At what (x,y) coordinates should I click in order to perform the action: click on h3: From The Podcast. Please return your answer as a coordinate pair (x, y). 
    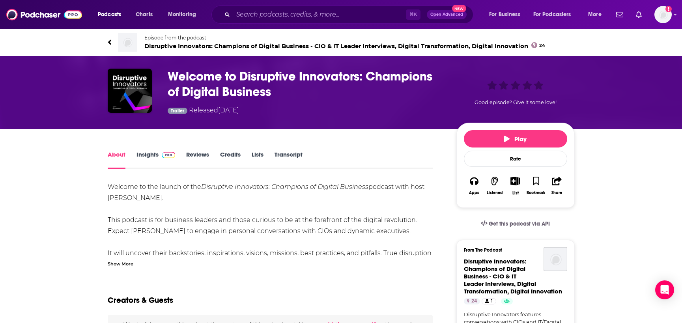
    Looking at the image, I should click on (513, 250).